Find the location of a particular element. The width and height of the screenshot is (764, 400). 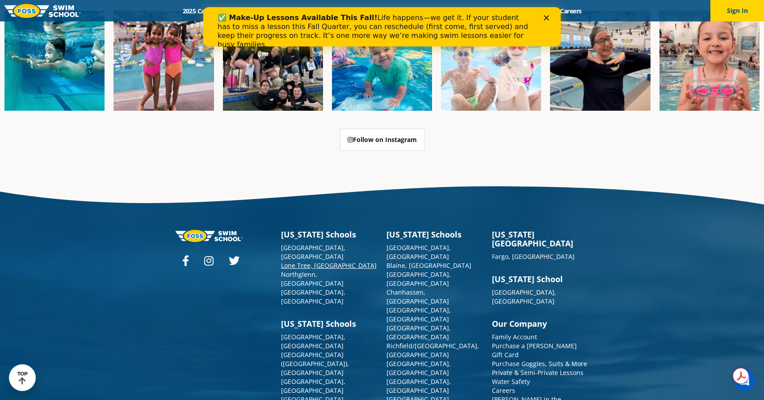

h3: Our Company is located at coordinates (540, 324).